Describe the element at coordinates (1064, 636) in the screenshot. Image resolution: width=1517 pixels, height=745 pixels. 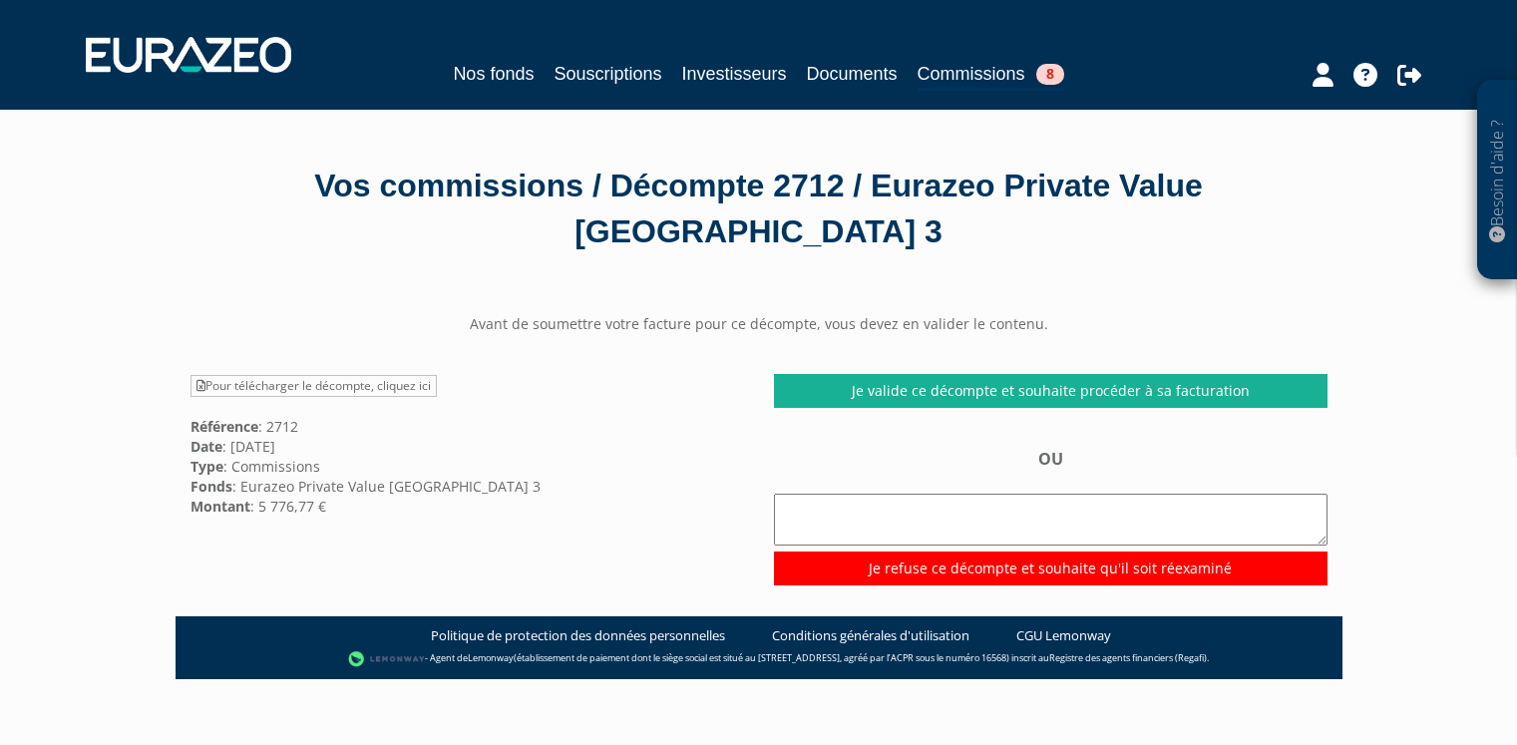
I see `a: CGU Lemonway` at that location.